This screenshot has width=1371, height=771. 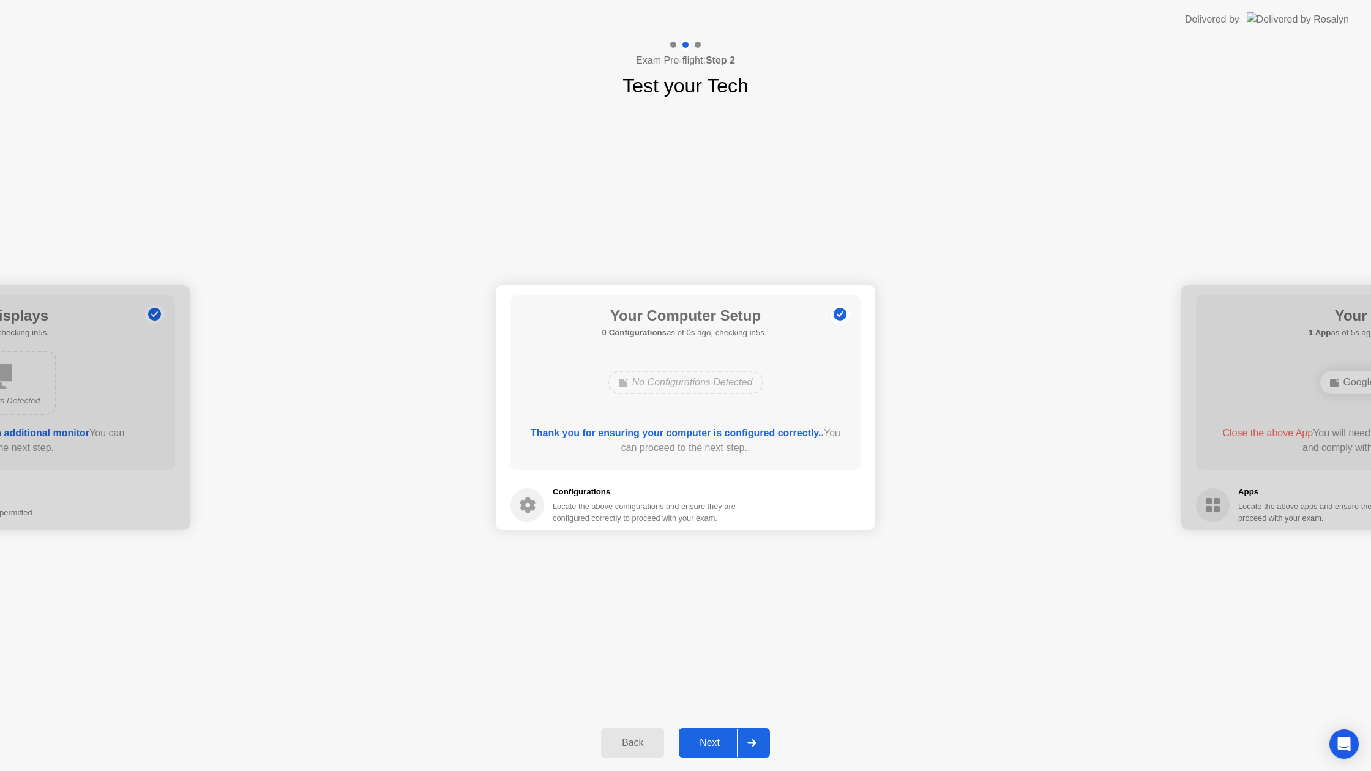 What do you see at coordinates (632, 743) in the screenshot?
I see `div: Back` at bounding box center [632, 743].